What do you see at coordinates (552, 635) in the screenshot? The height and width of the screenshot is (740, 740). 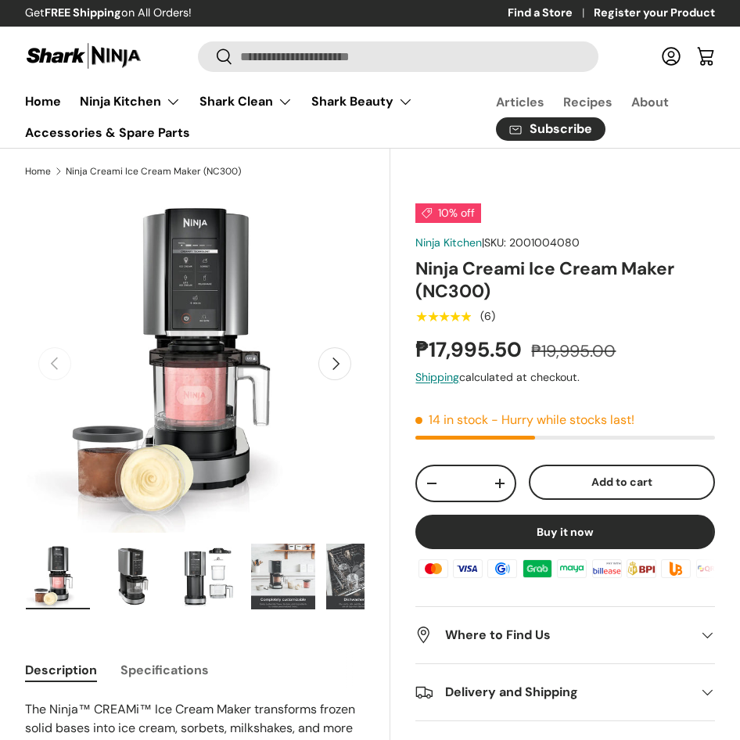 I see `h2: Where to Find Us` at bounding box center [552, 635].